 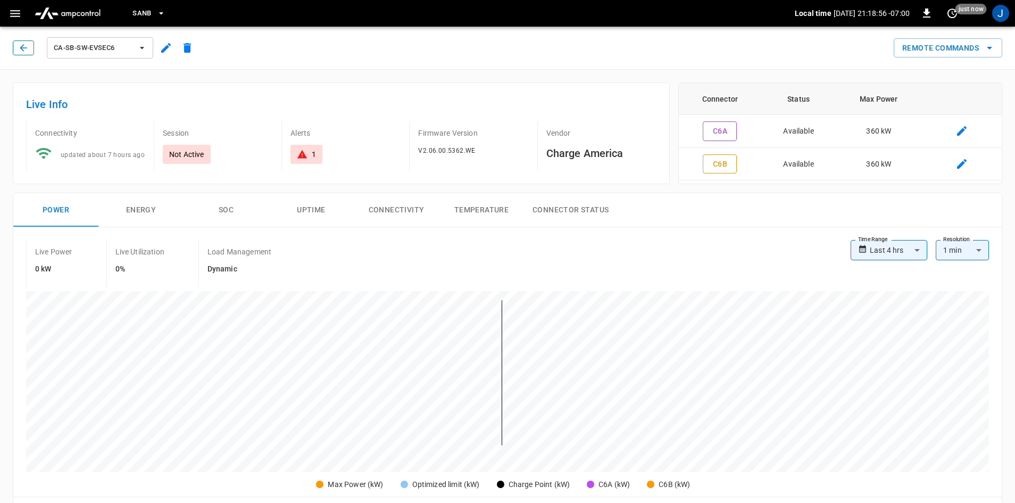 What do you see at coordinates (963, 250) in the screenshot?
I see `div: 1 min` at bounding box center [963, 250].